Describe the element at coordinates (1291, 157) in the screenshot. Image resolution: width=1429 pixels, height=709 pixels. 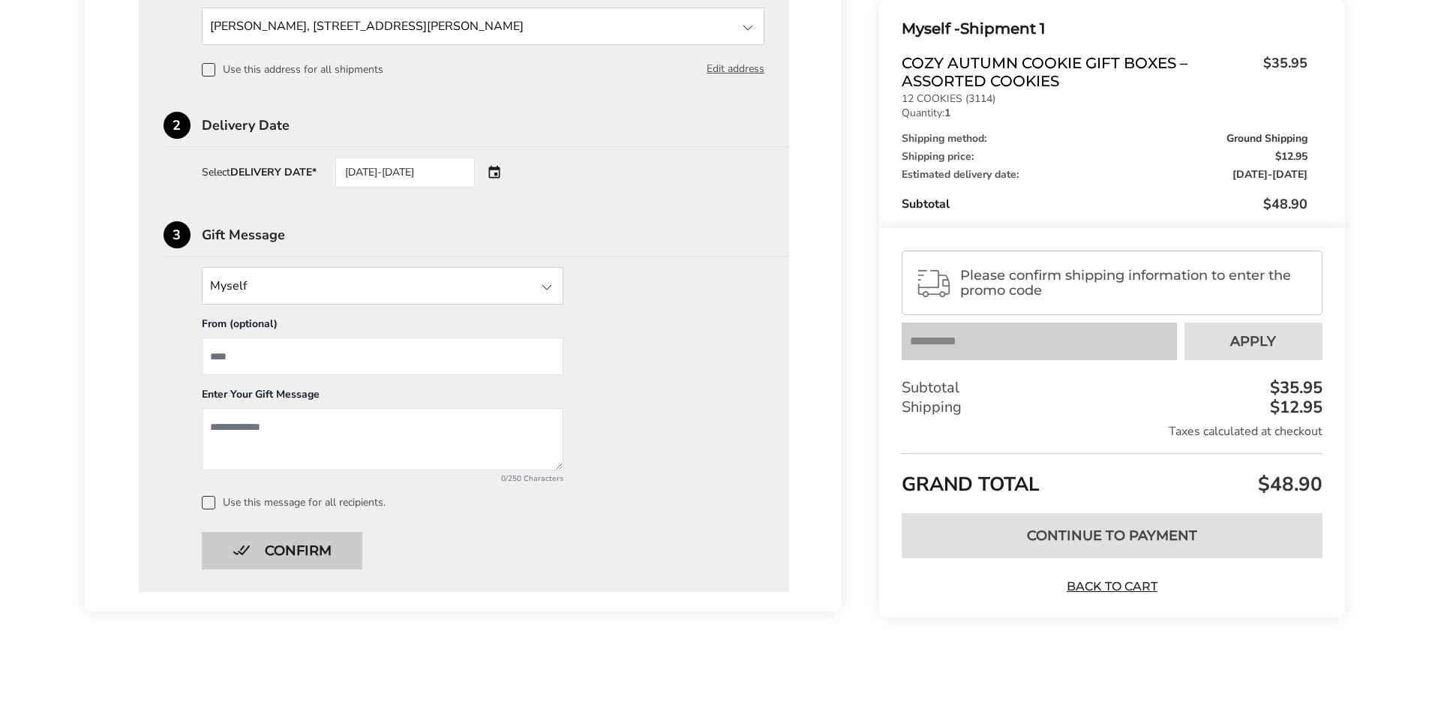
I see `span: $12.95` at that location.